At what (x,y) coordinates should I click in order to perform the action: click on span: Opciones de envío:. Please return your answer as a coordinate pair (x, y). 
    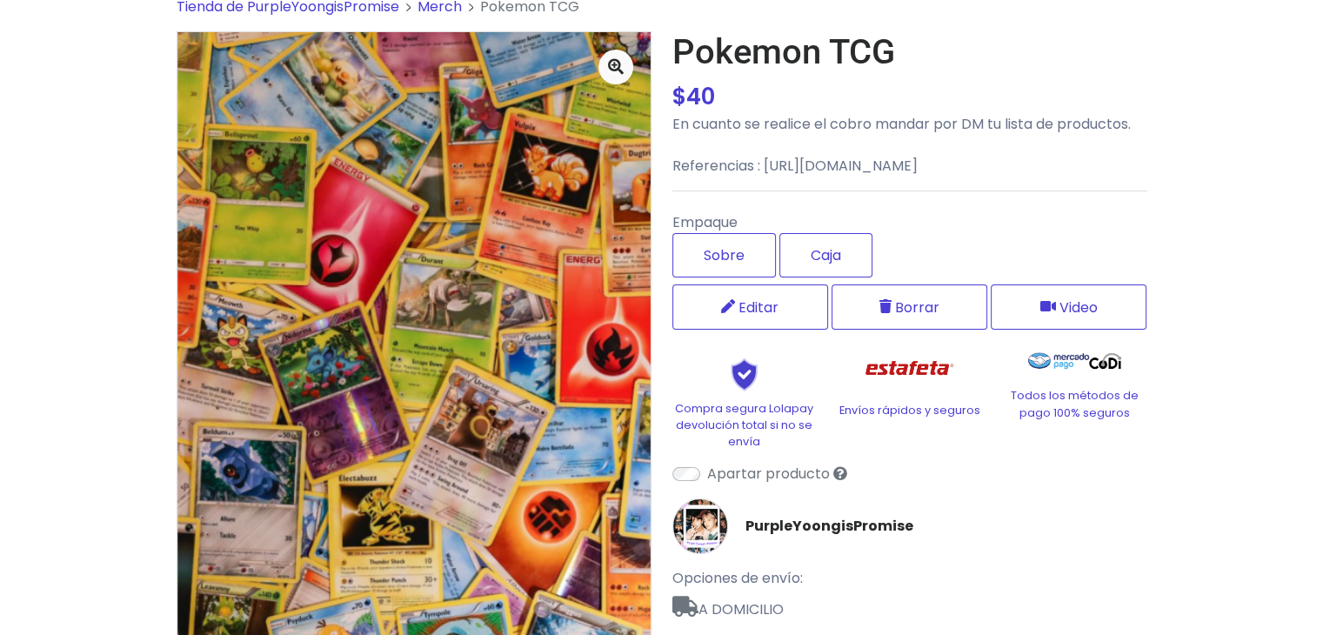
    Looking at the image, I should click on (738, 578).